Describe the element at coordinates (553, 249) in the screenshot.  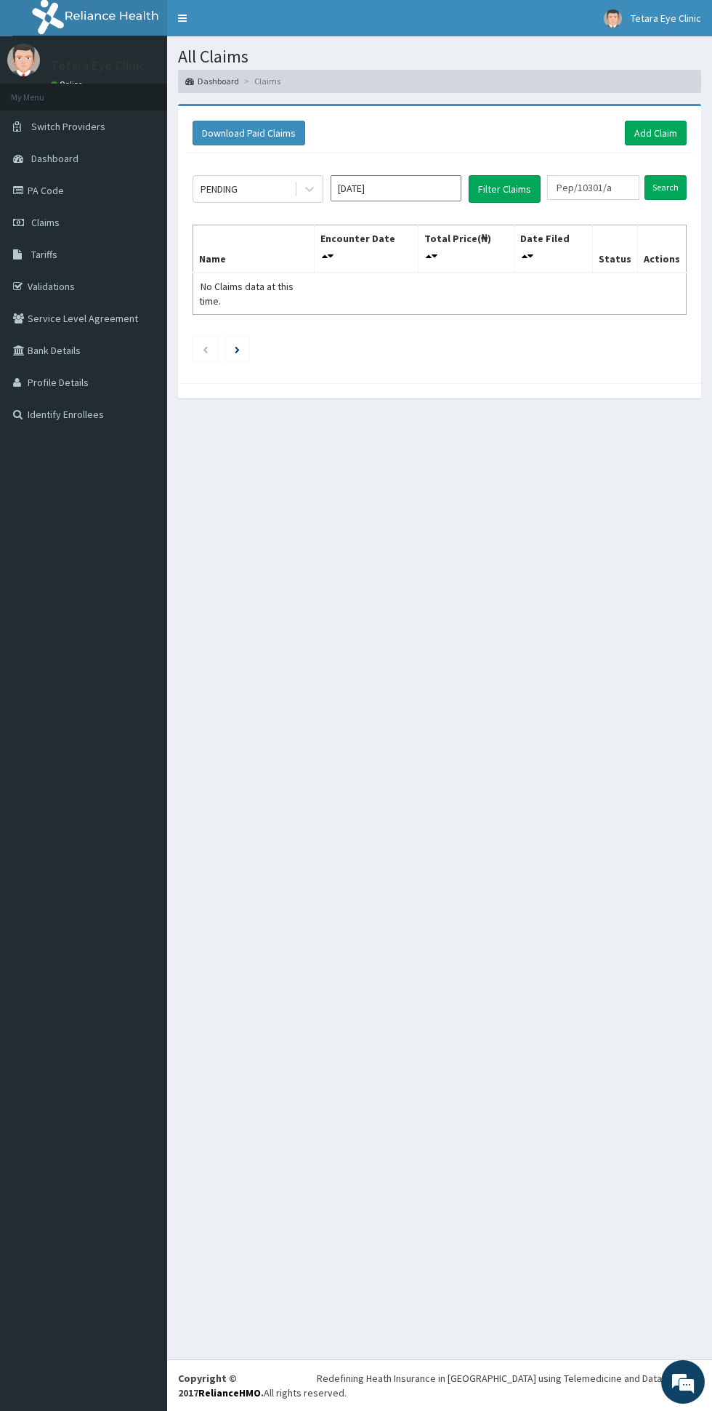
I see `th: Date Filed` at that location.